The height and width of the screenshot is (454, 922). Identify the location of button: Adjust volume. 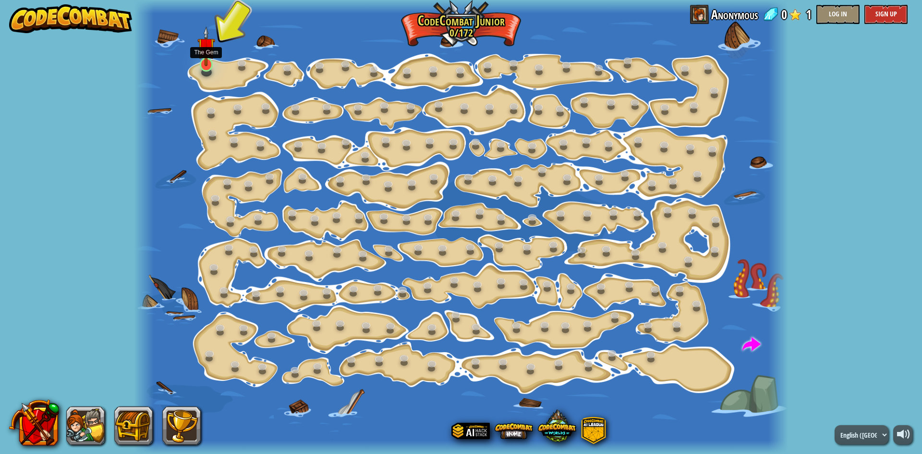
(903, 434).